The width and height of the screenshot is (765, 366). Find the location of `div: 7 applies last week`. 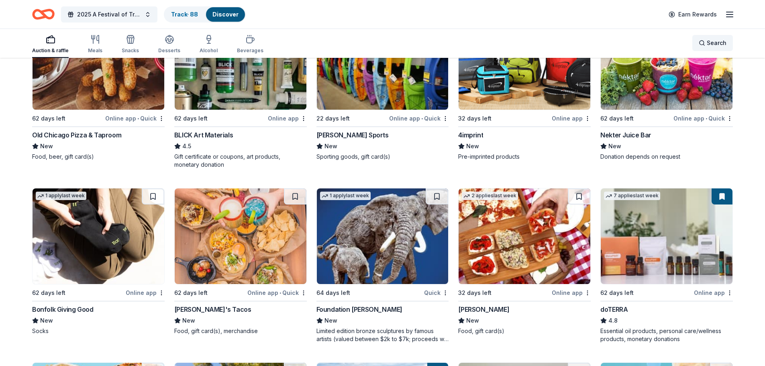

div: 7 applies last week is located at coordinates (632, 196).